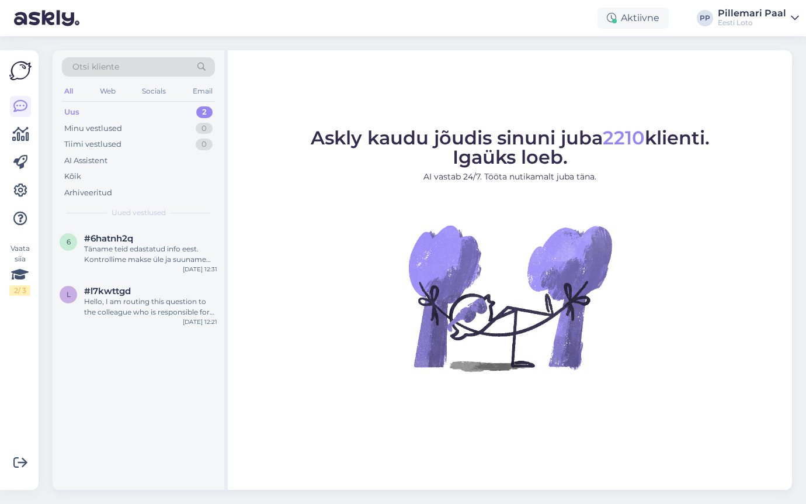 This screenshot has height=504, width=806. I want to click on div: Socials, so click(154, 91).